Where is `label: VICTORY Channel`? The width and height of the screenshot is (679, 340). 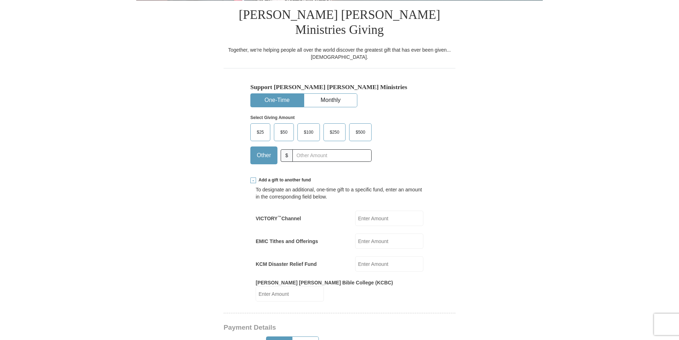
label: VICTORY Channel is located at coordinates (278, 219).